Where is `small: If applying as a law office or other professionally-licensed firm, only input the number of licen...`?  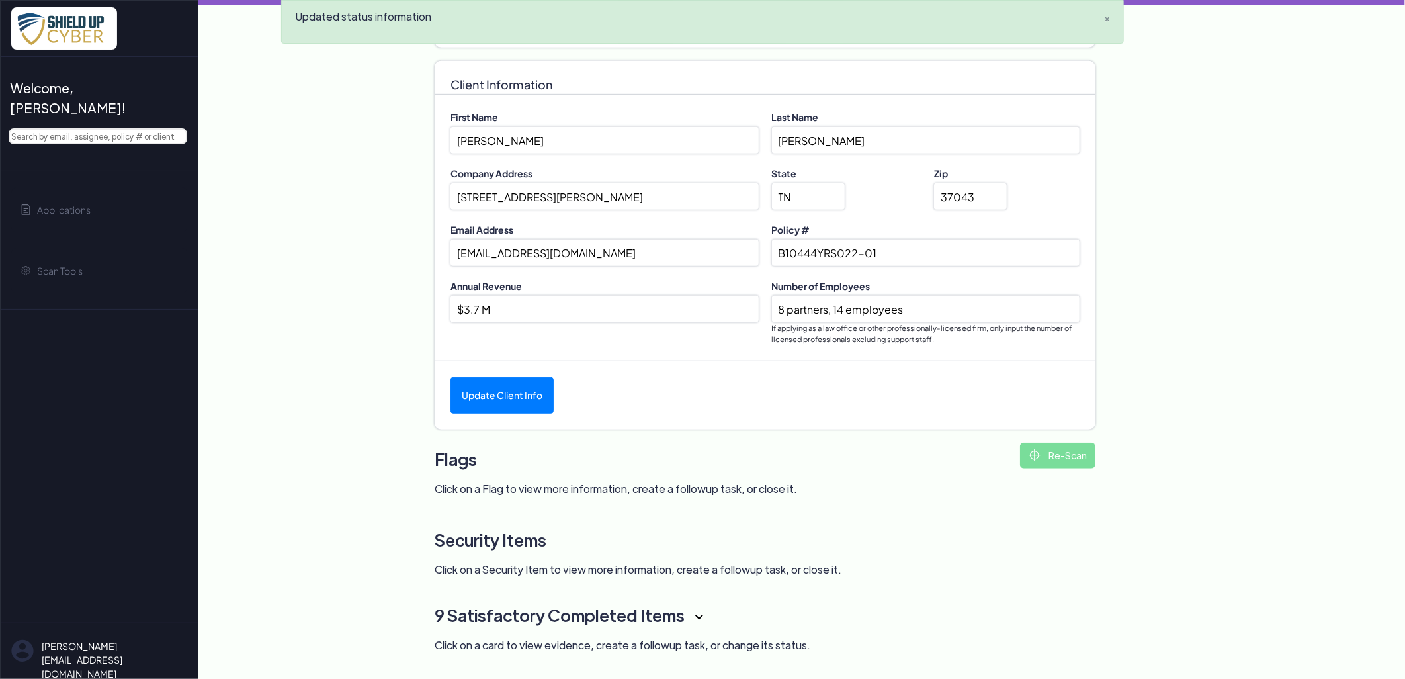
small: If applying as a law office or other professionally-licensed firm, only input the number of licen... is located at coordinates (926, 333).